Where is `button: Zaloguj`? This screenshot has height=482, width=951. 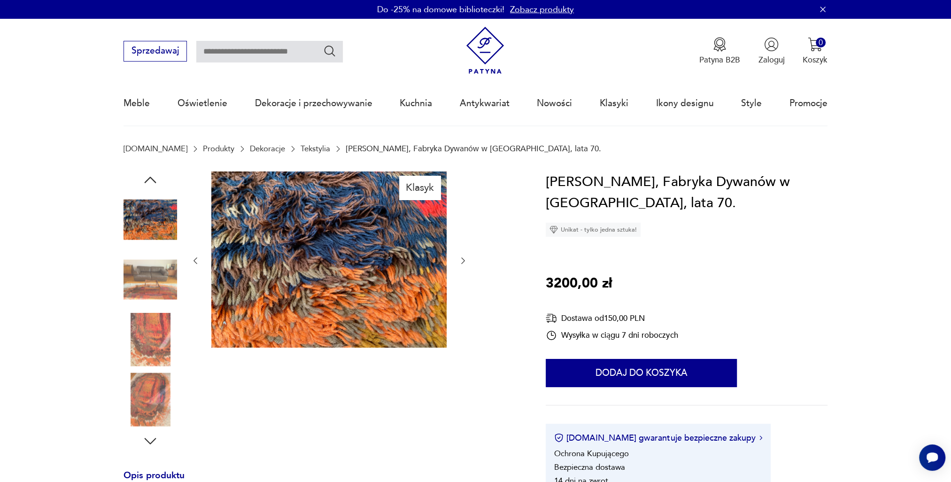 button: Zaloguj is located at coordinates (771, 51).